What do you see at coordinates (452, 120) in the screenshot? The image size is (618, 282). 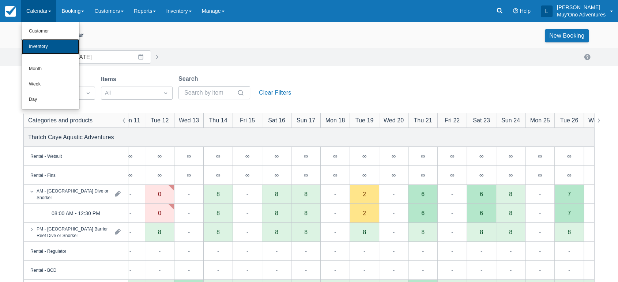 I see `div: Fri 22` at bounding box center [452, 120].